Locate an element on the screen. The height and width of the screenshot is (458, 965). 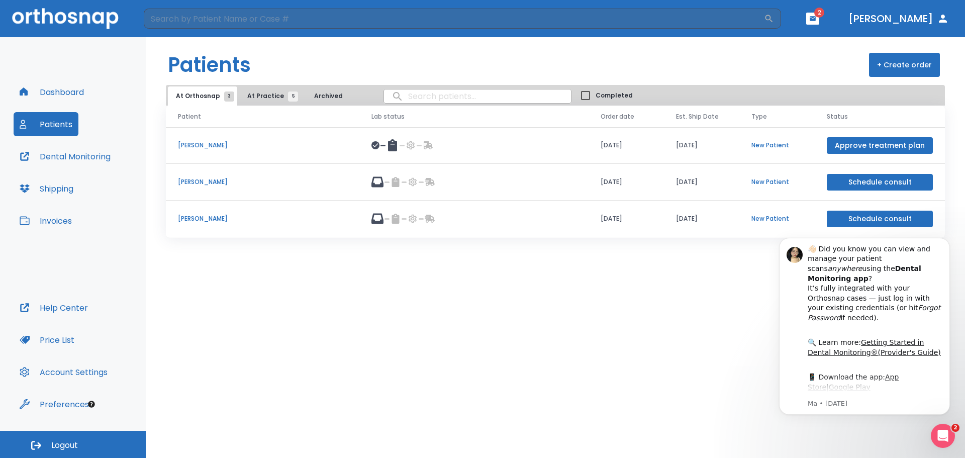
span: Type is located at coordinates (759, 117).